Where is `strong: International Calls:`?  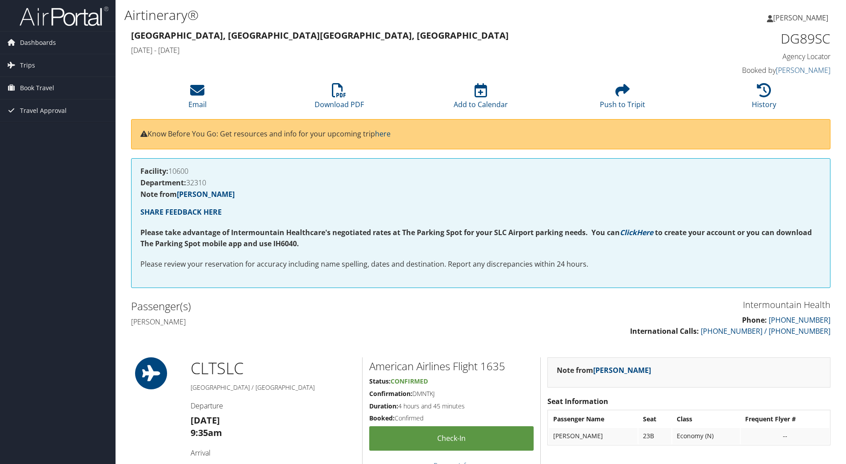
strong: International Calls: is located at coordinates (664, 331).